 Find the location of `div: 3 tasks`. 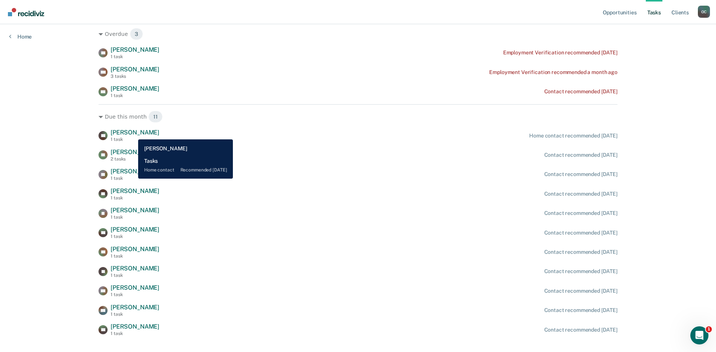

div: 3 tasks is located at coordinates (135, 76).